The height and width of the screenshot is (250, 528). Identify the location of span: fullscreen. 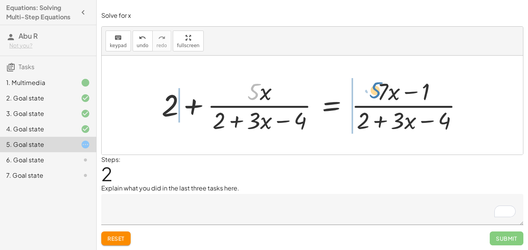
(188, 46).